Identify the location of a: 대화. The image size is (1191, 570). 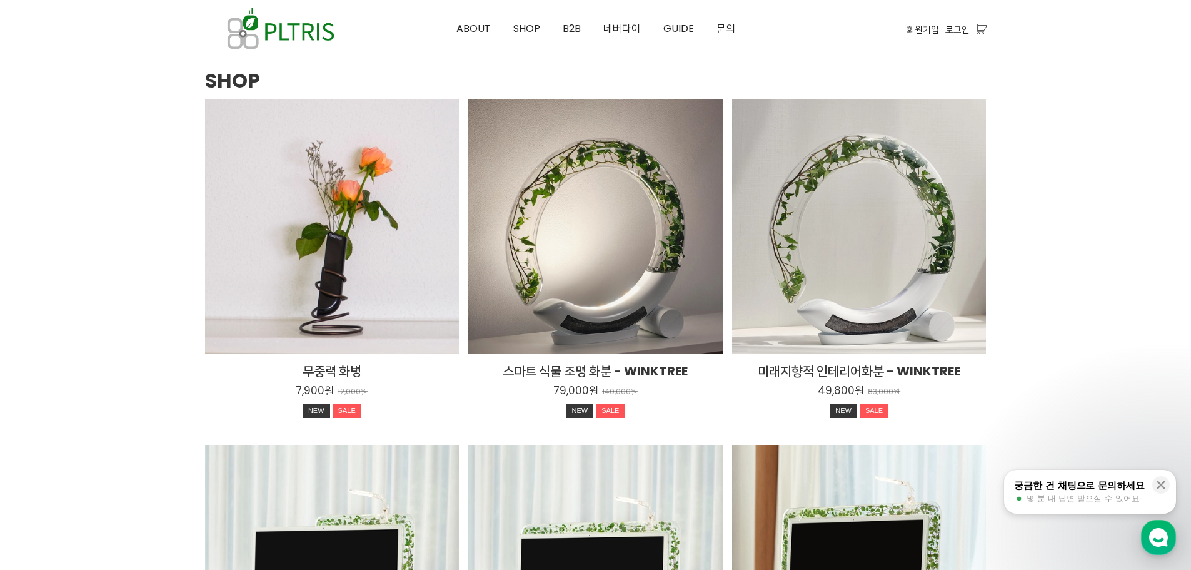
(122, 412).